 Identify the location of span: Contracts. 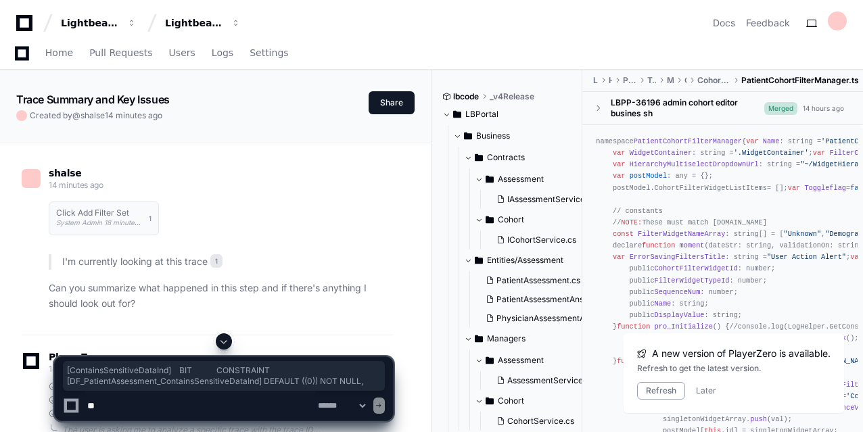
(506, 158).